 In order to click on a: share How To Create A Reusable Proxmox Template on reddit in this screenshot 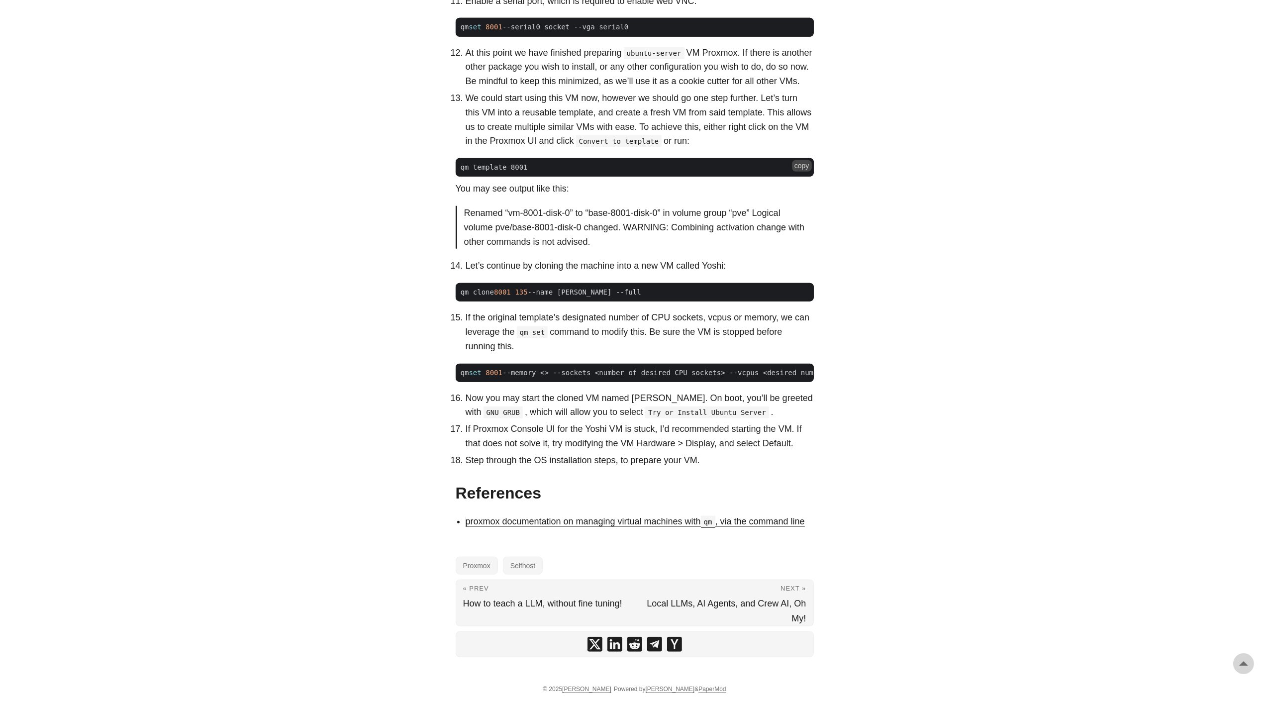, I will do `click(635, 644)`.